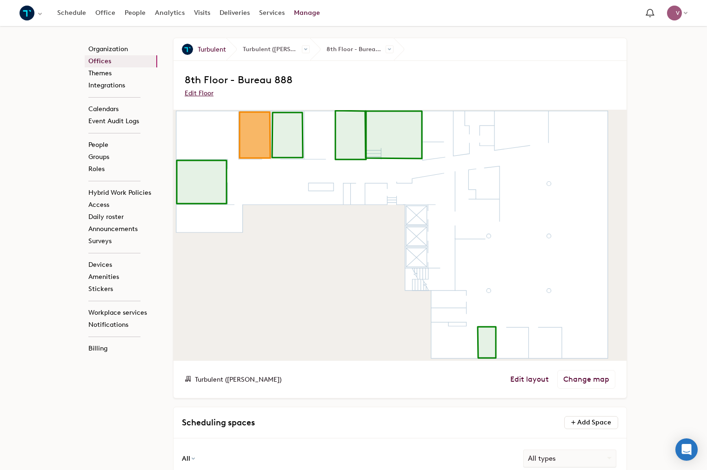  What do you see at coordinates (121, 73) in the screenshot?
I see `a: Themes` at bounding box center [121, 73].